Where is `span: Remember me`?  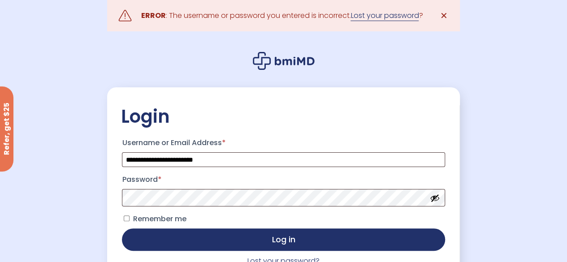 span: Remember me is located at coordinates (159, 219).